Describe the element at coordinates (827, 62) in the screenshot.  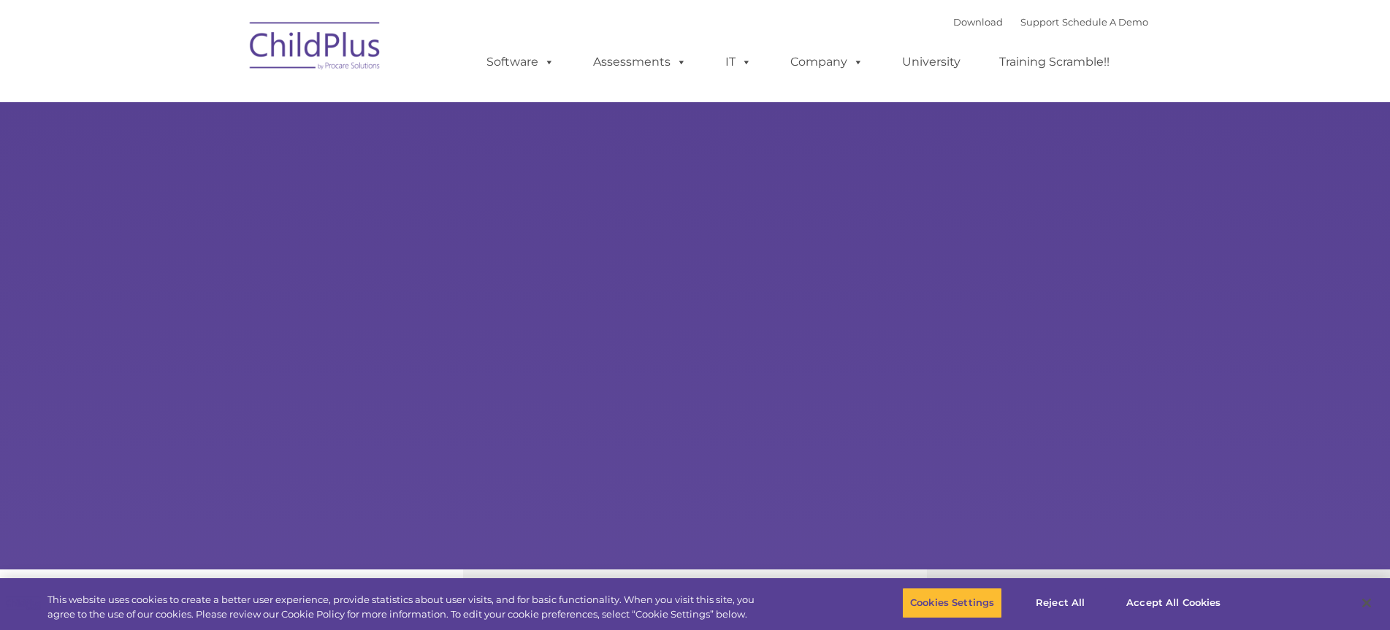
I see `a: Company` at that location.